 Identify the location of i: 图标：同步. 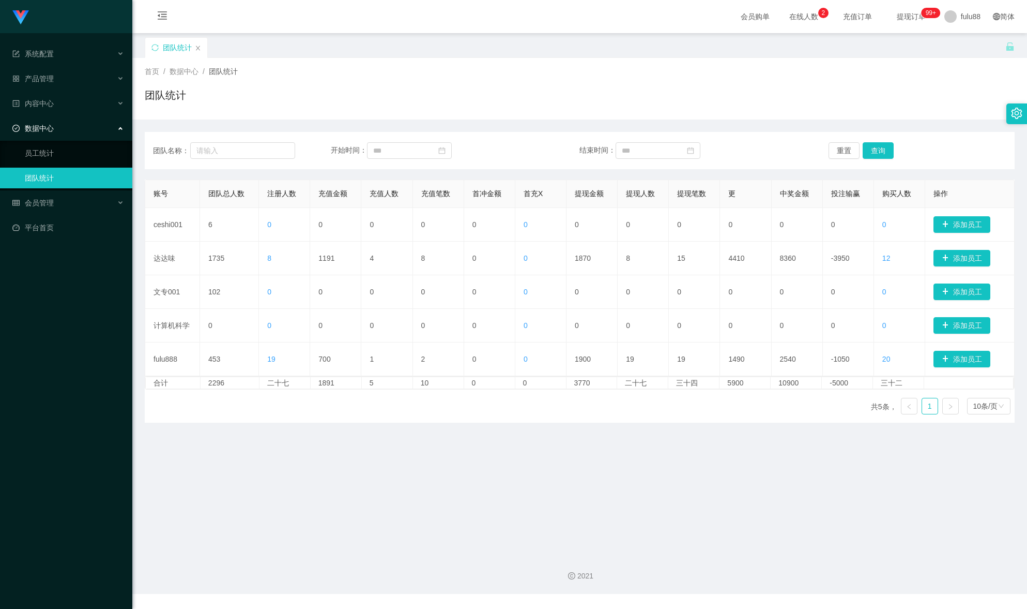
(155, 48).